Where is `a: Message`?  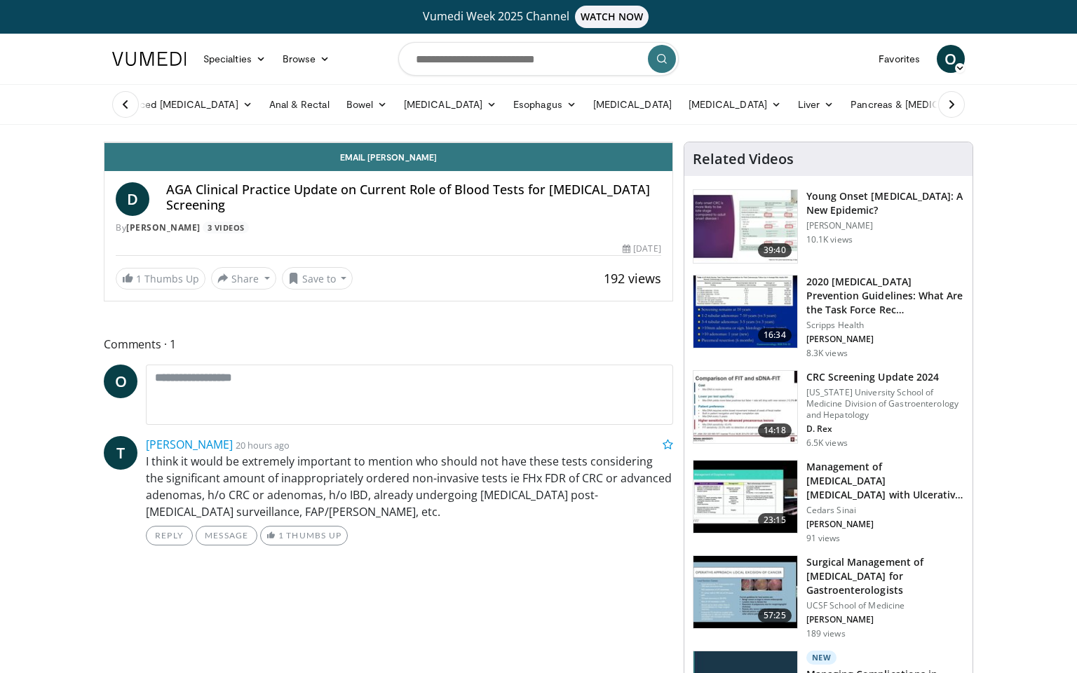 a: Message is located at coordinates (227, 536).